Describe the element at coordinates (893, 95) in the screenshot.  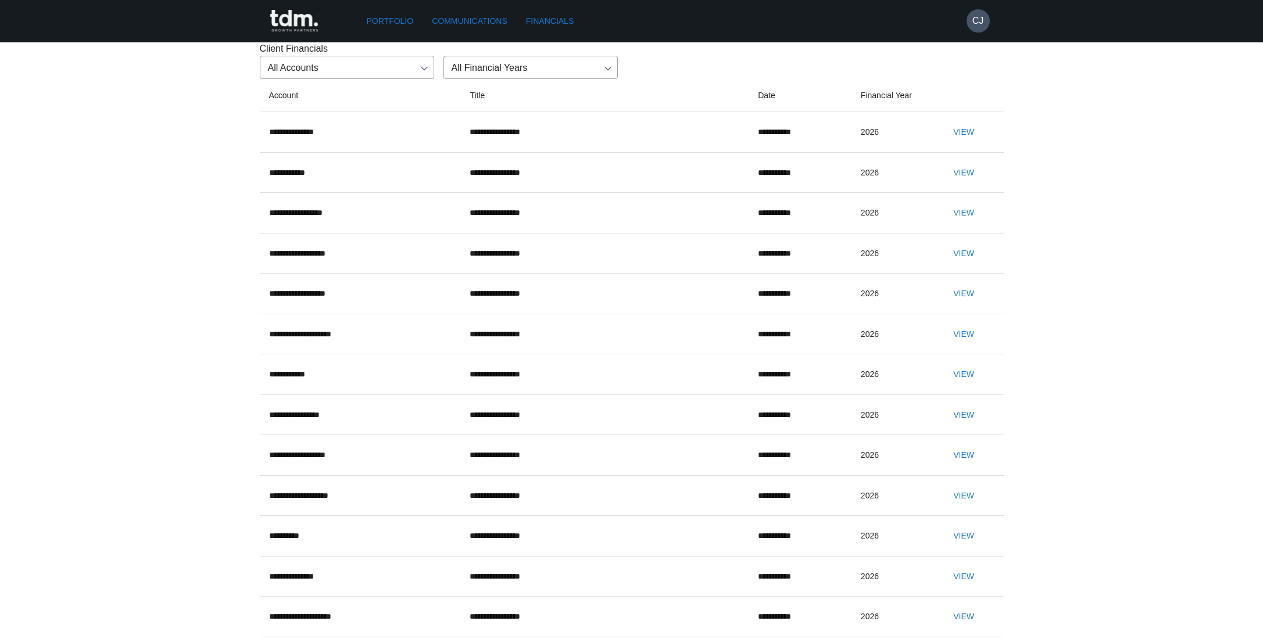
I see `th: Financial Year` at that location.